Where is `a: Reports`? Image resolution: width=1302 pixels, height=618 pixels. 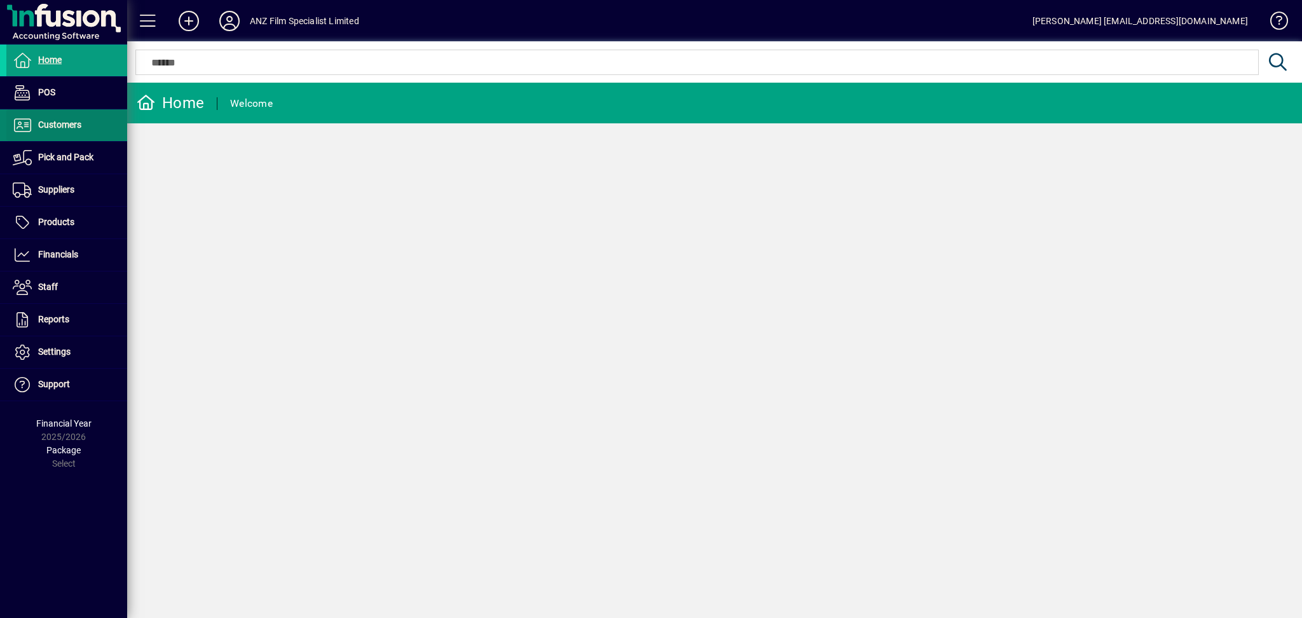
a: Reports is located at coordinates (67, 320).